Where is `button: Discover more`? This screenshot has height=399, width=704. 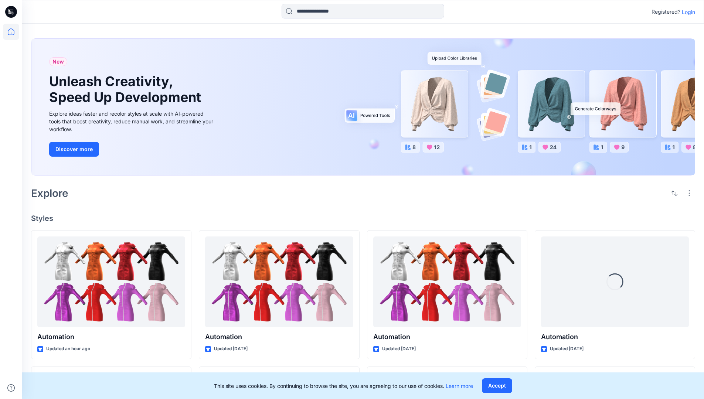 button: Discover more is located at coordinates (74, 149).